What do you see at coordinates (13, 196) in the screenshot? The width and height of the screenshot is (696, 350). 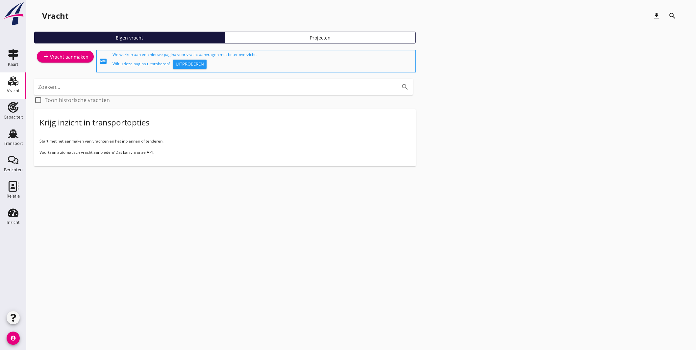 I see `div: Relatie` at bounding box center [13, 196].